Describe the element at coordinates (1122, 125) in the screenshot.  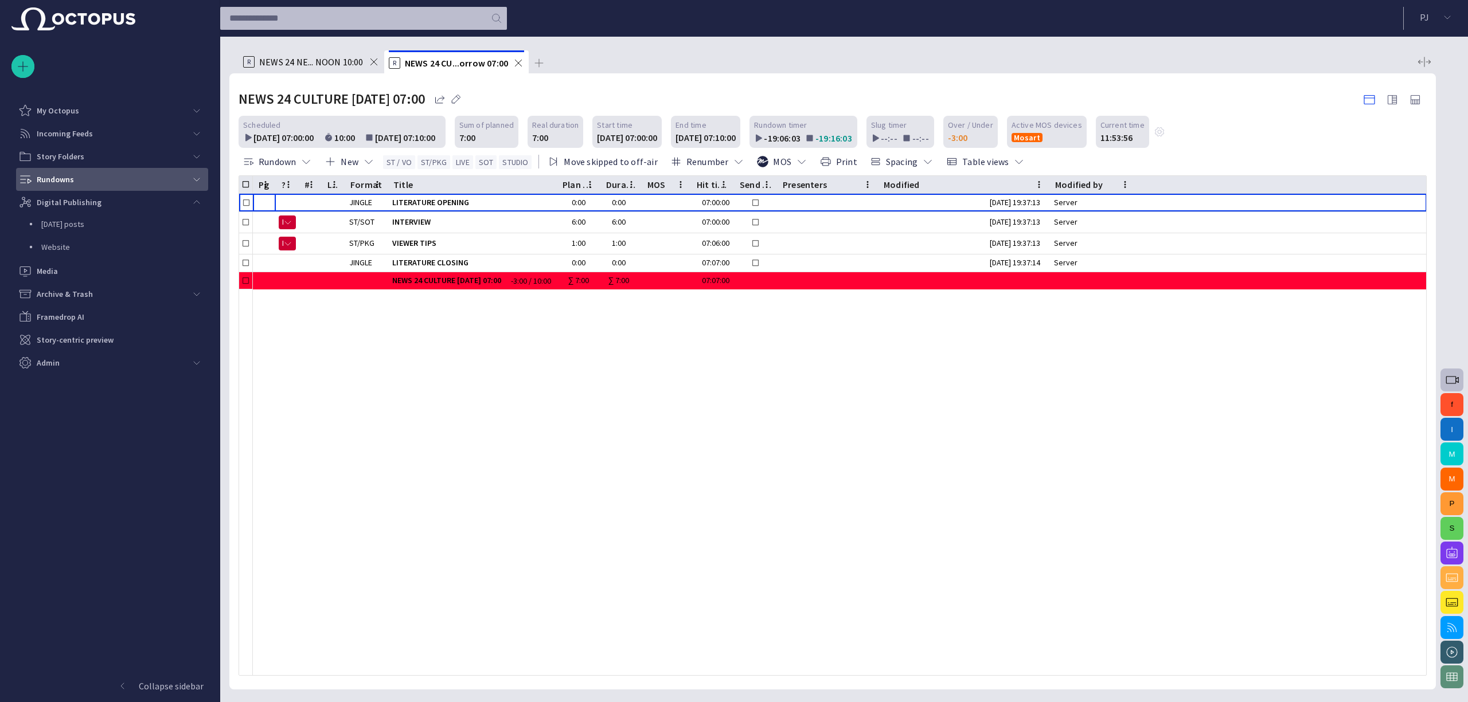
I see `span: Current time` at that location.